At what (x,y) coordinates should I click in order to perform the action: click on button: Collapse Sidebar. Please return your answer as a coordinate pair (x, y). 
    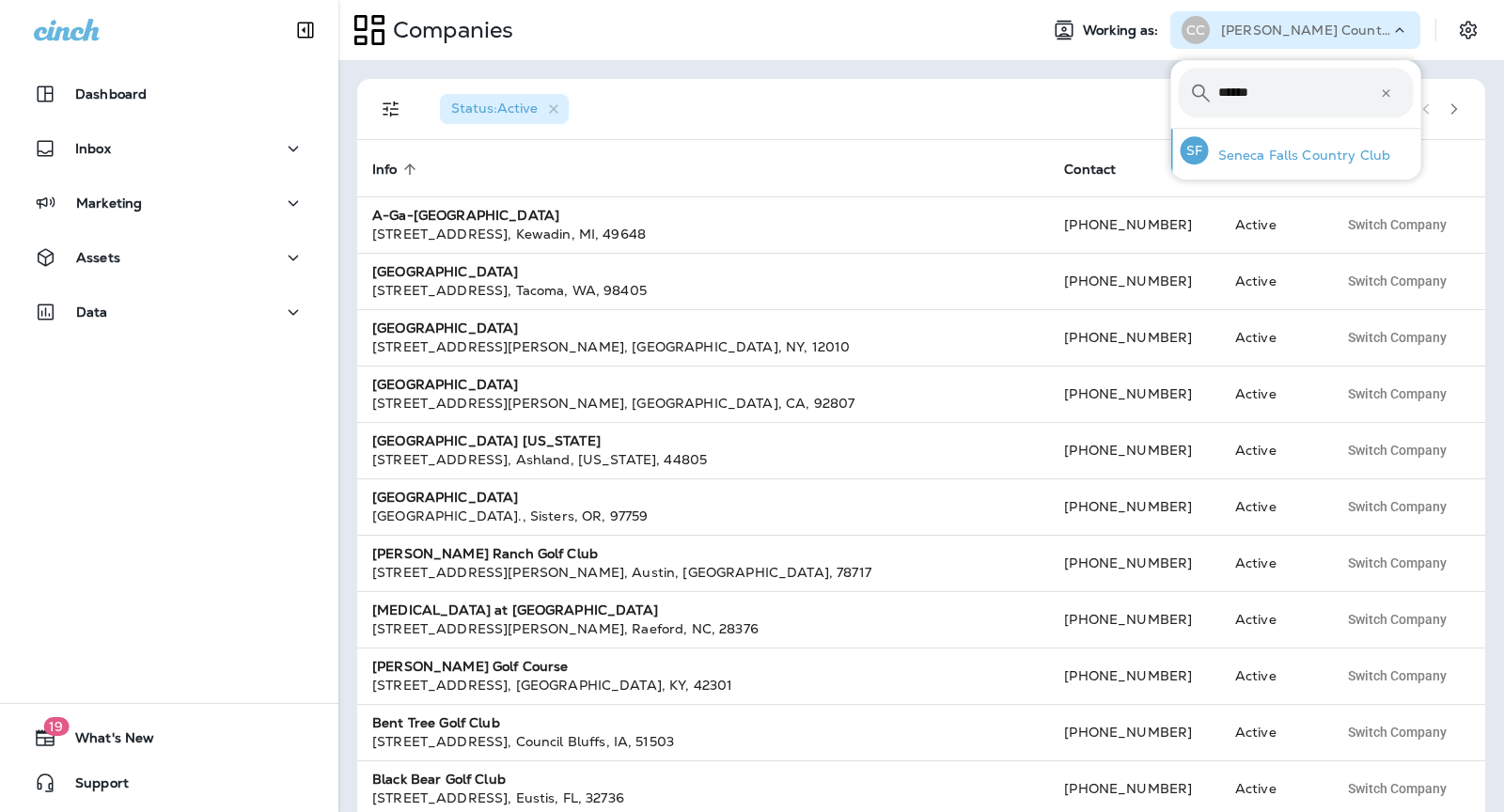
    Looking at the image, I should click on (305, 30).